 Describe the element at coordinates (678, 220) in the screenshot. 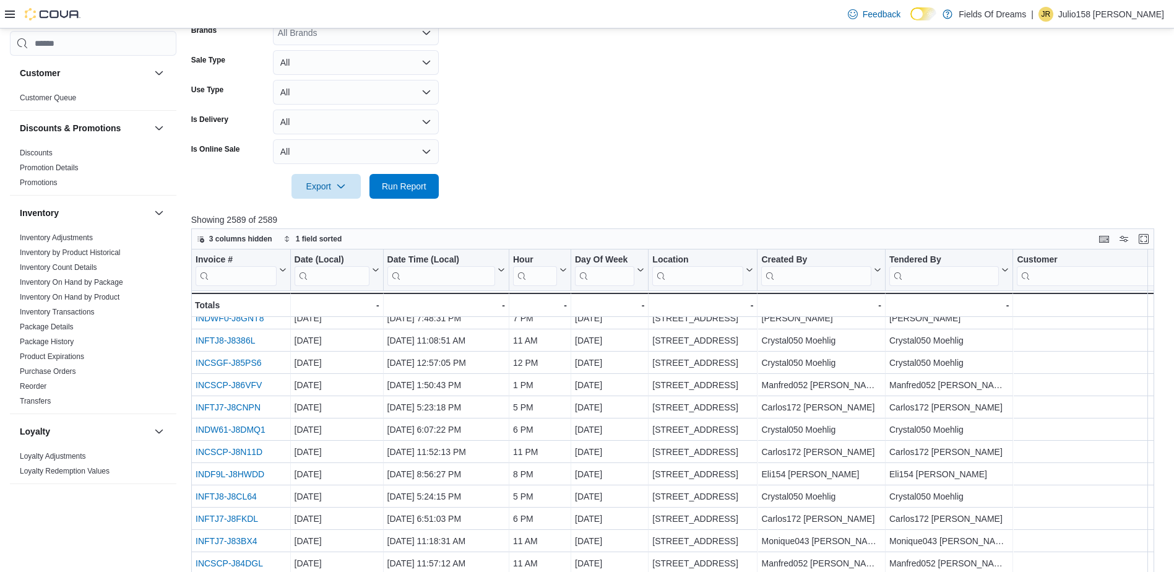

I see `p: Showing 2589 of 2589` at that location.